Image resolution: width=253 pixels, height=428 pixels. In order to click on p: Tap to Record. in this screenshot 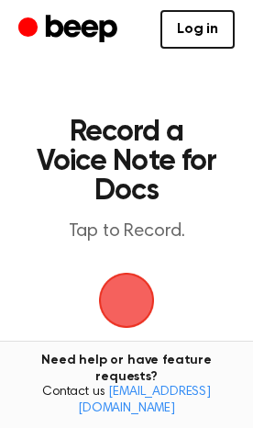, I will do `click(127, 231)`.